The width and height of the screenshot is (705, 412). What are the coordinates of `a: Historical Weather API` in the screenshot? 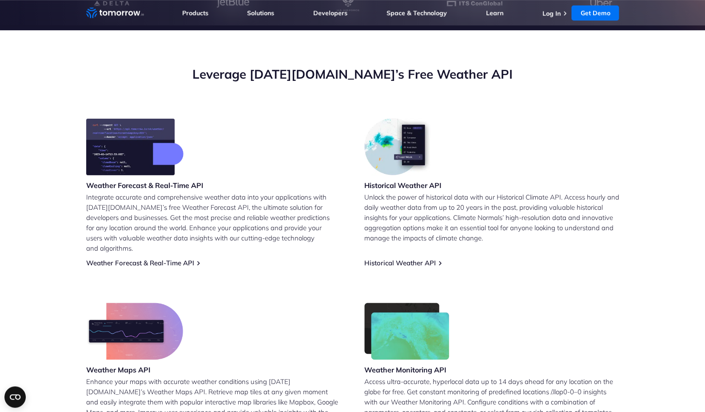 It's located at (400, 262).